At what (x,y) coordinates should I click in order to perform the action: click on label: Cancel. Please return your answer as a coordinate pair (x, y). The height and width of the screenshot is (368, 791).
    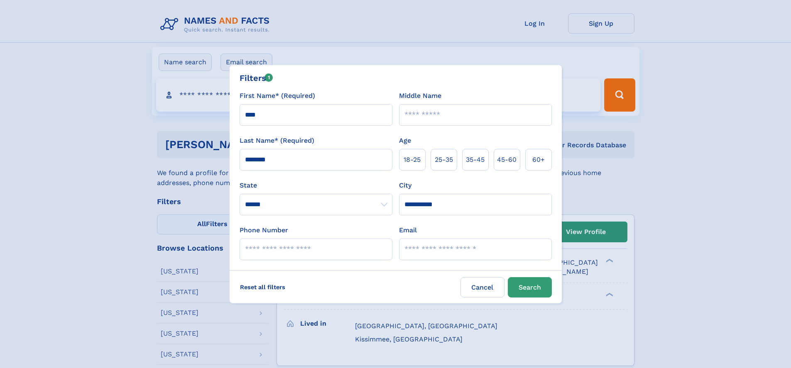
    Looking at the image, I should click on (482, 287).